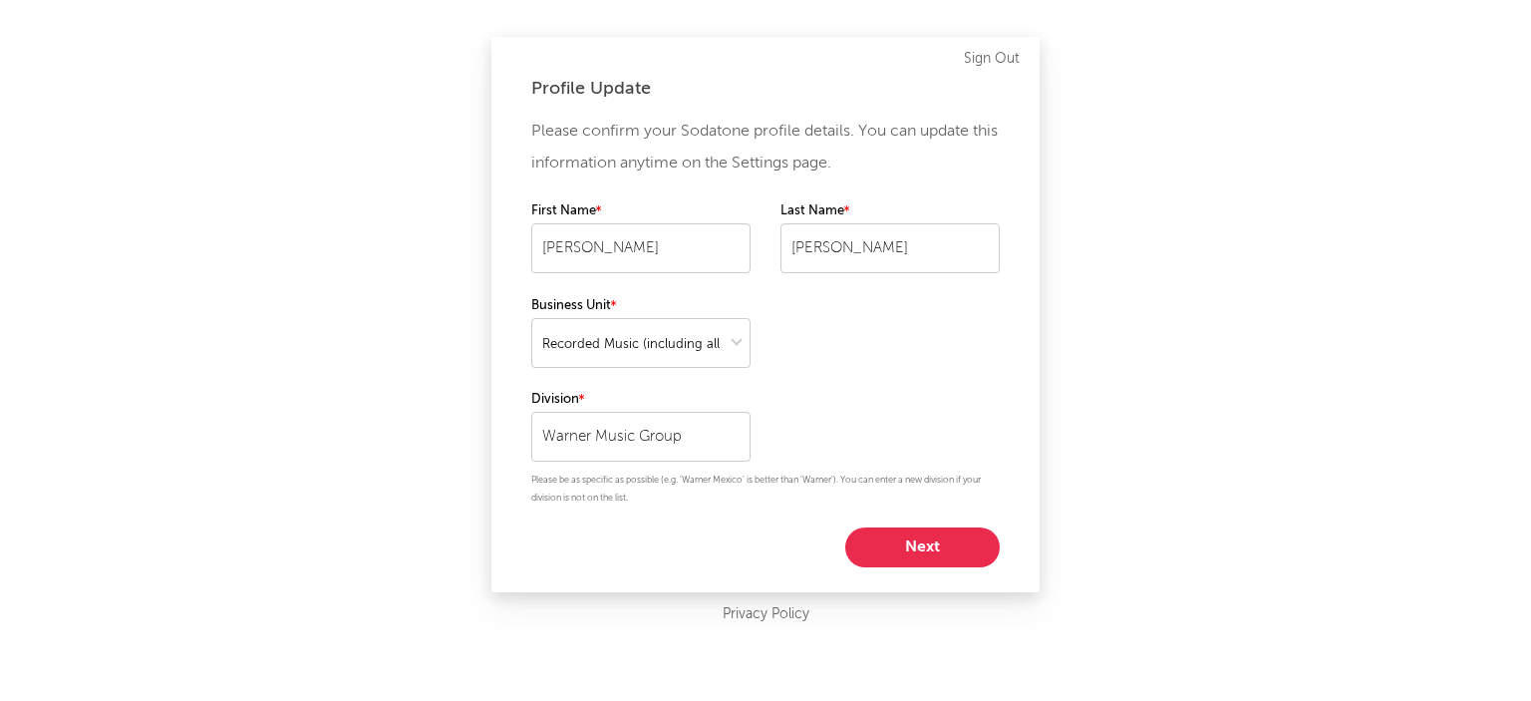 The image size is (1531, 701). I want to click on a: Privacy Policy, so click(765, 614).